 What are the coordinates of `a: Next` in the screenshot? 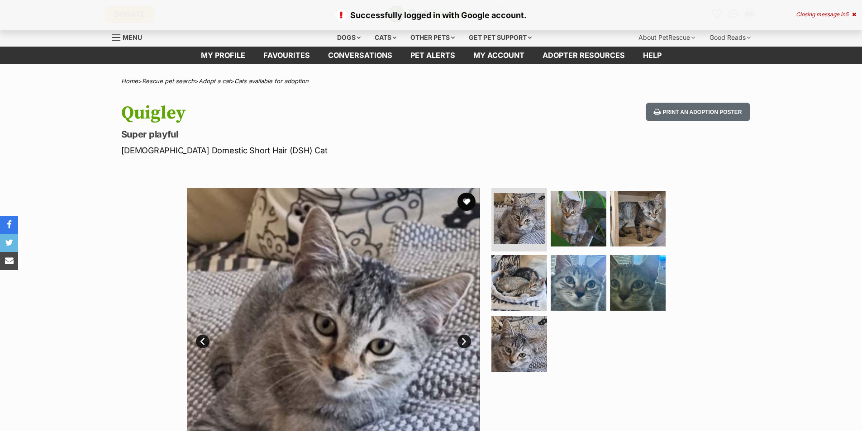 It's located at (464, 342).